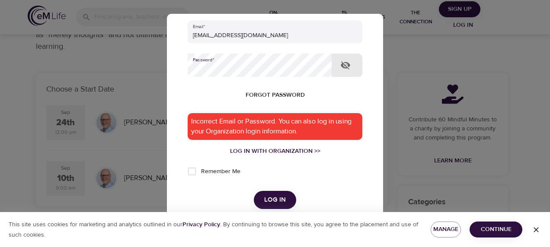  Describe the element at coordinates (201, 225) in the screenshot. I see `b: Privacy Policy` at that location.